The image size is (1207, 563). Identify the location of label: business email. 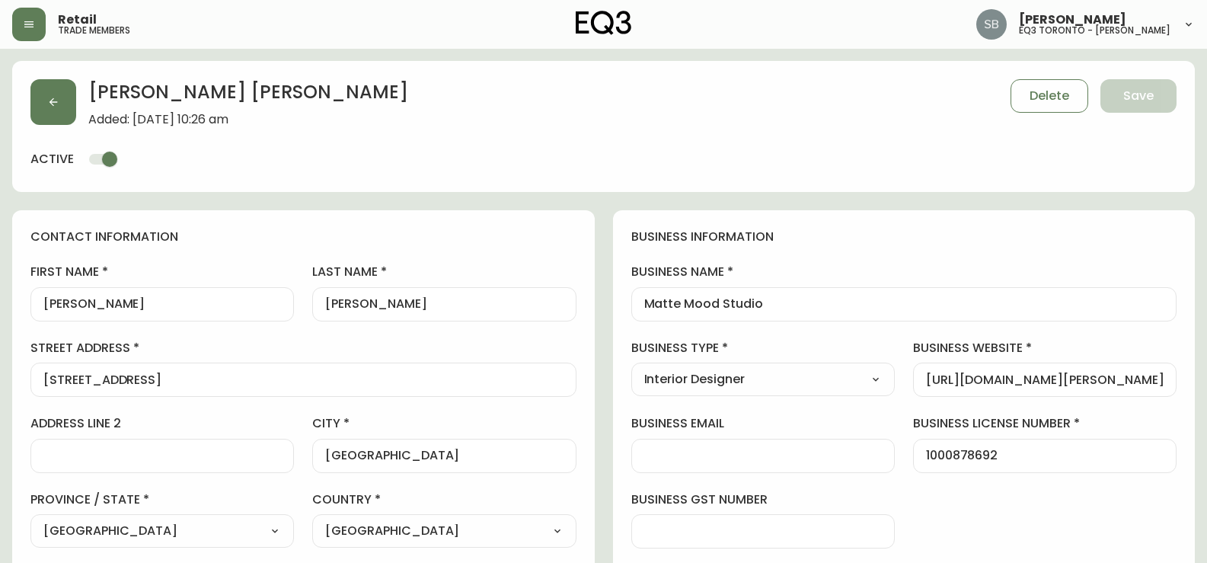
(763, 423).